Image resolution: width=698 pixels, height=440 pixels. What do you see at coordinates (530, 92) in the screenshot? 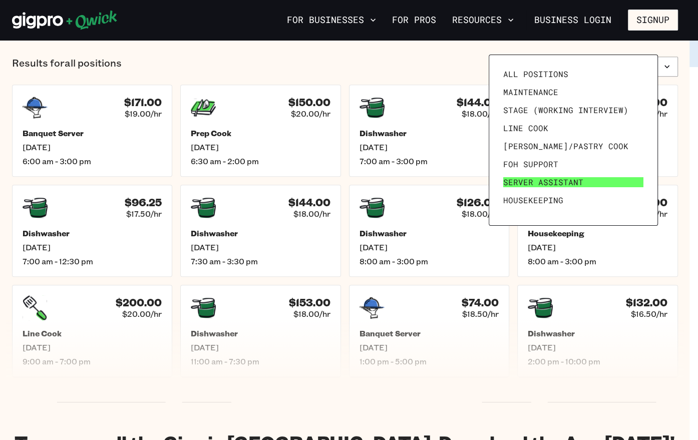
I see `span: Maintenance` at bounding box center [530, 92].